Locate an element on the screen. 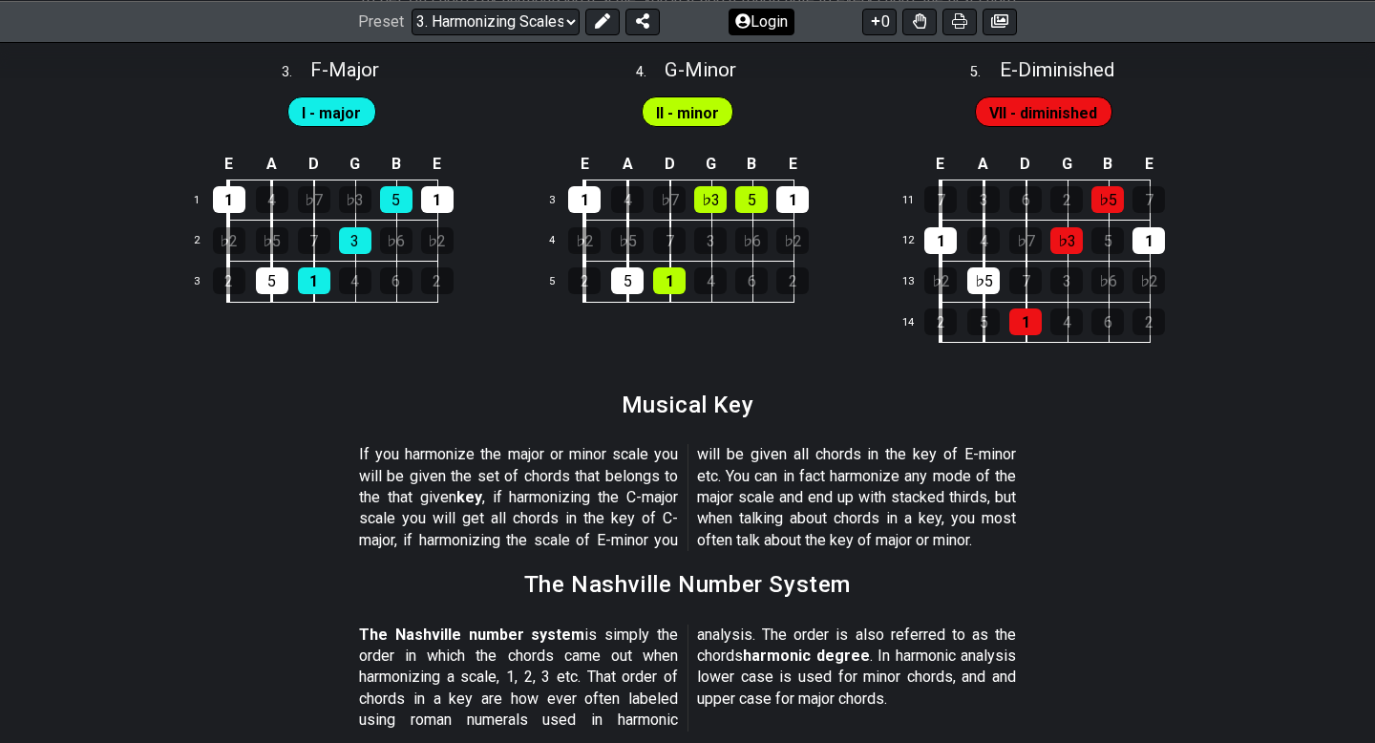  td: 13 is located at coordinates (916, 282).